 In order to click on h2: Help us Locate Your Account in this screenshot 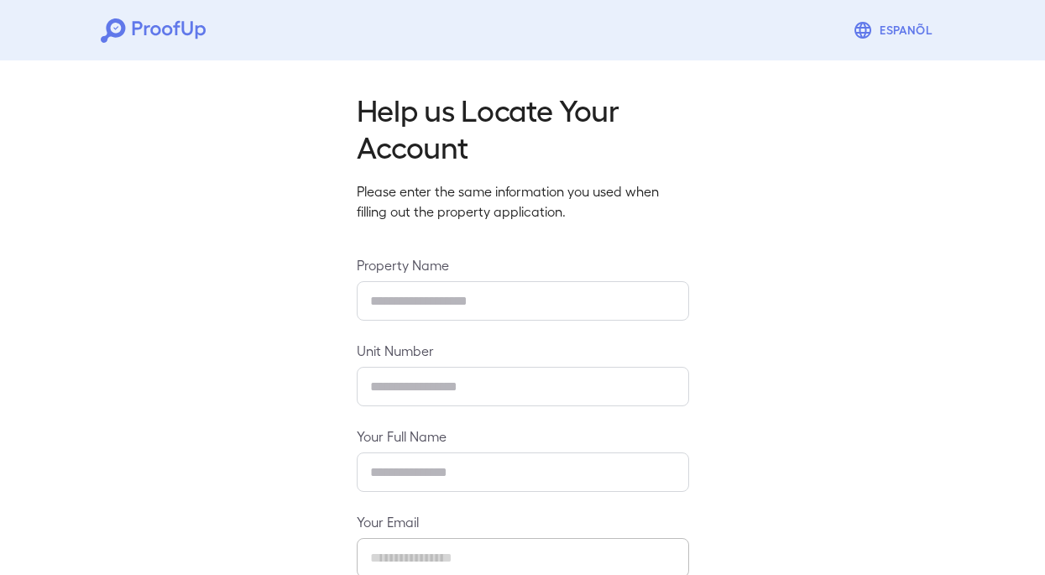, I will do `click(523, 128)`.